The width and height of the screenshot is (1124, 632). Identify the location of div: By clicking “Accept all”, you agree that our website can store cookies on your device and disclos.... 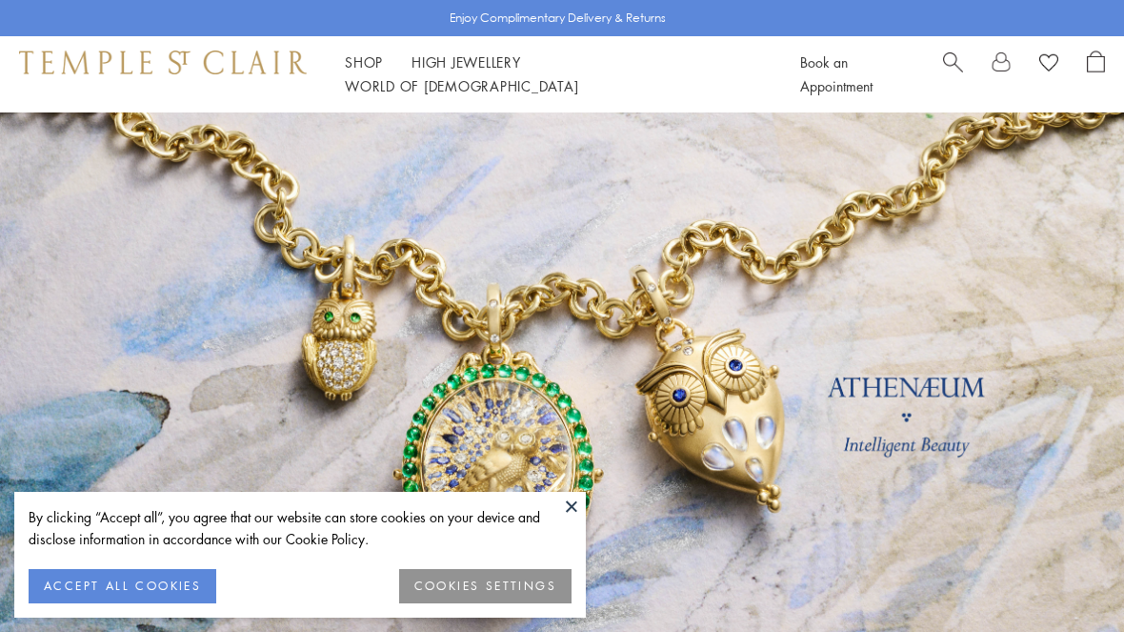
(300, 528).